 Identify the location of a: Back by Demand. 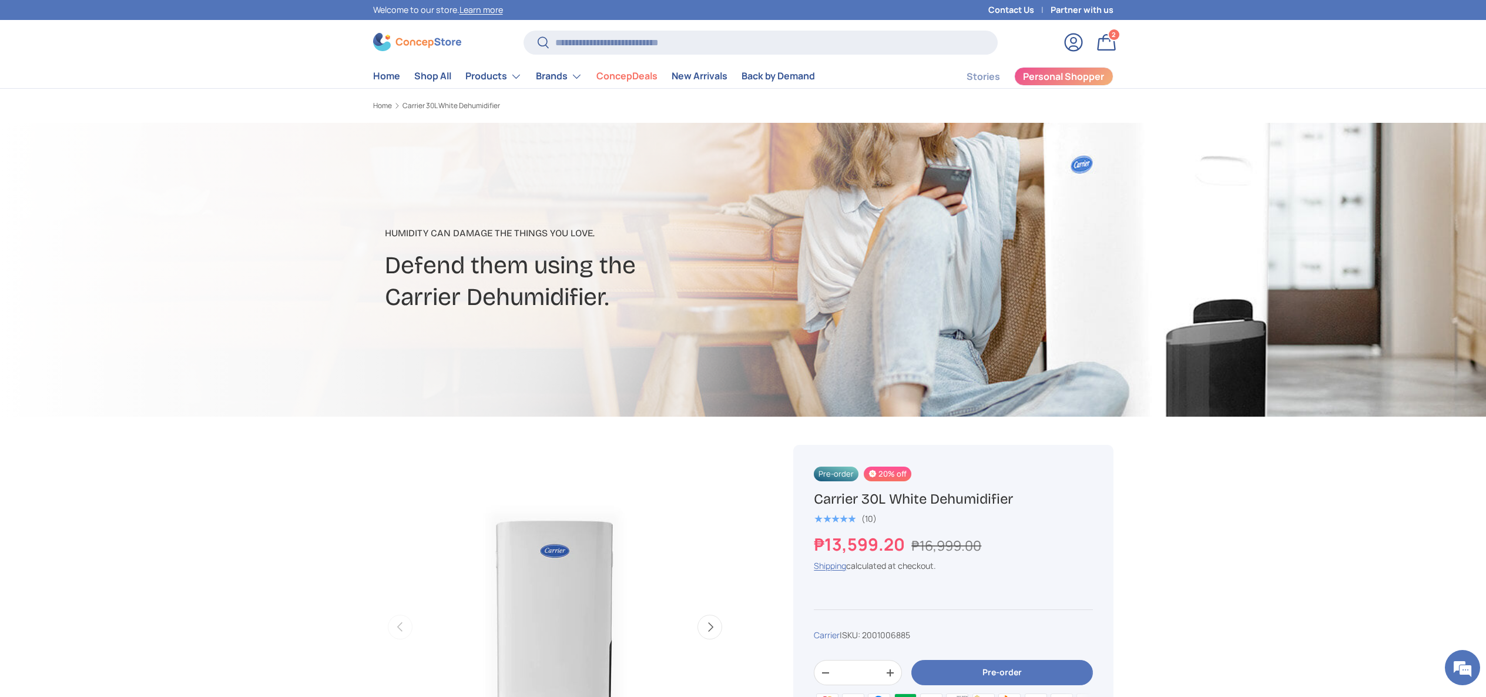
(778, 76).